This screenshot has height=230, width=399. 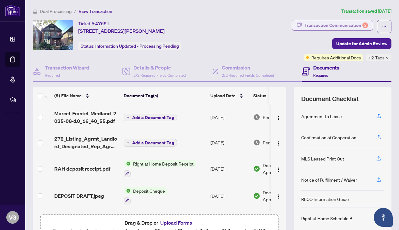 What do you see at coordinates (326, 68) in the screenshot?
I see `h4: Documents` at bounding box center [326, 68].